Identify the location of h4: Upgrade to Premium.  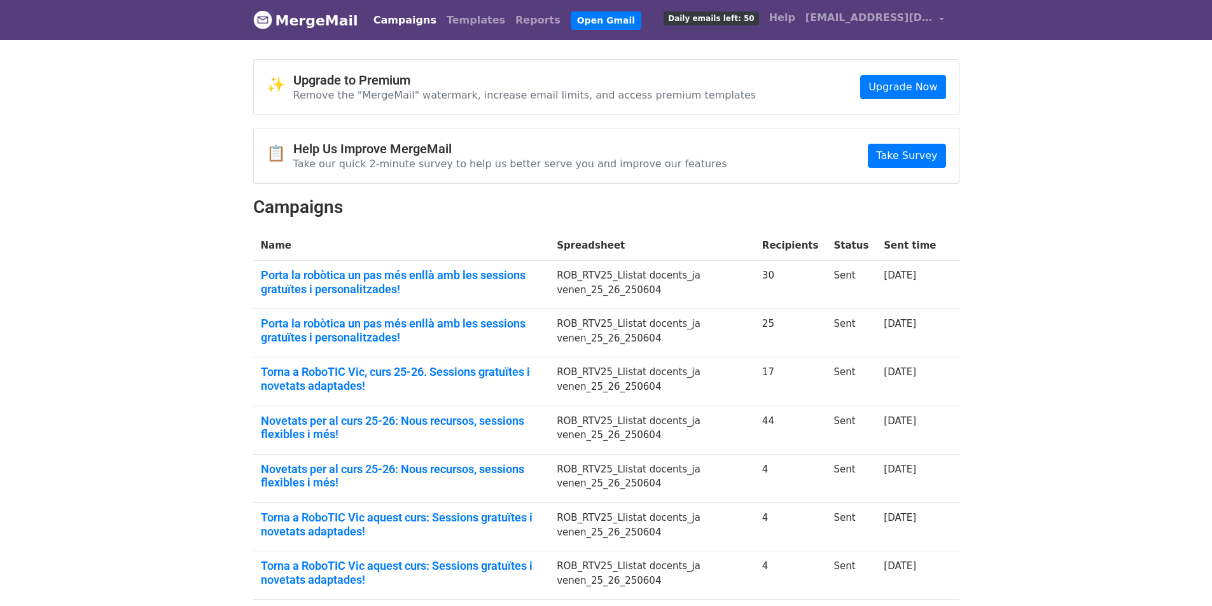
(525, 80).